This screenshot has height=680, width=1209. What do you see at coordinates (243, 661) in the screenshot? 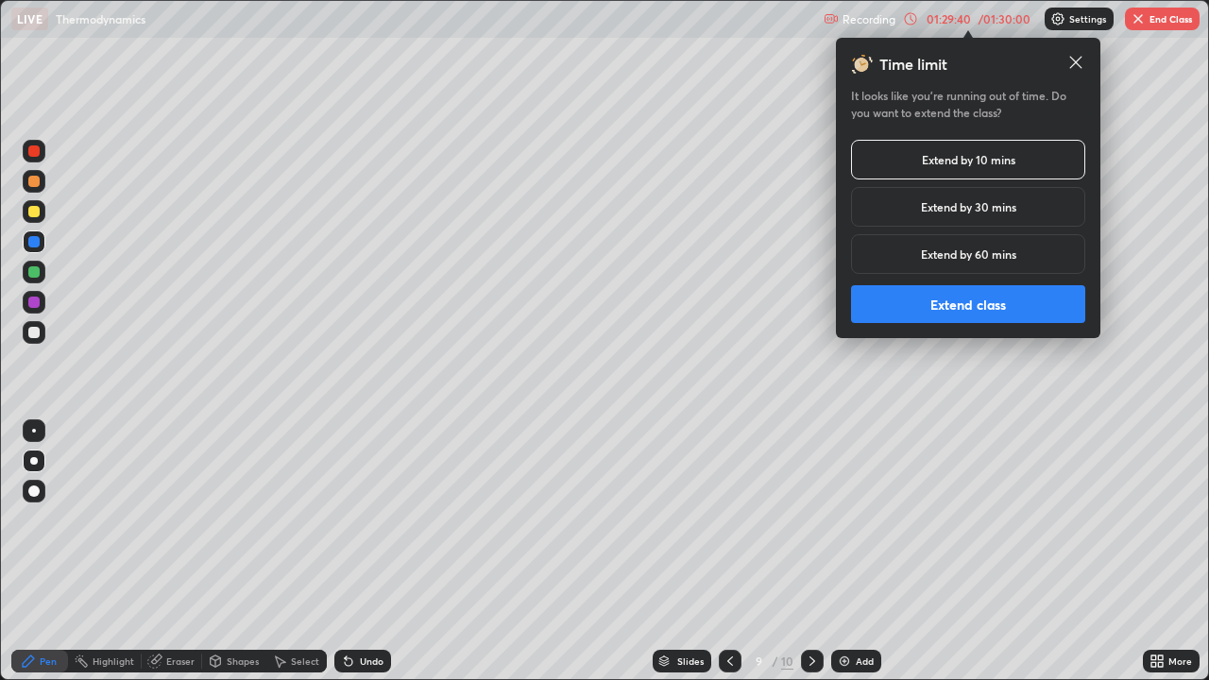
I see `div: Shapes` at bounding box center [243, 661].